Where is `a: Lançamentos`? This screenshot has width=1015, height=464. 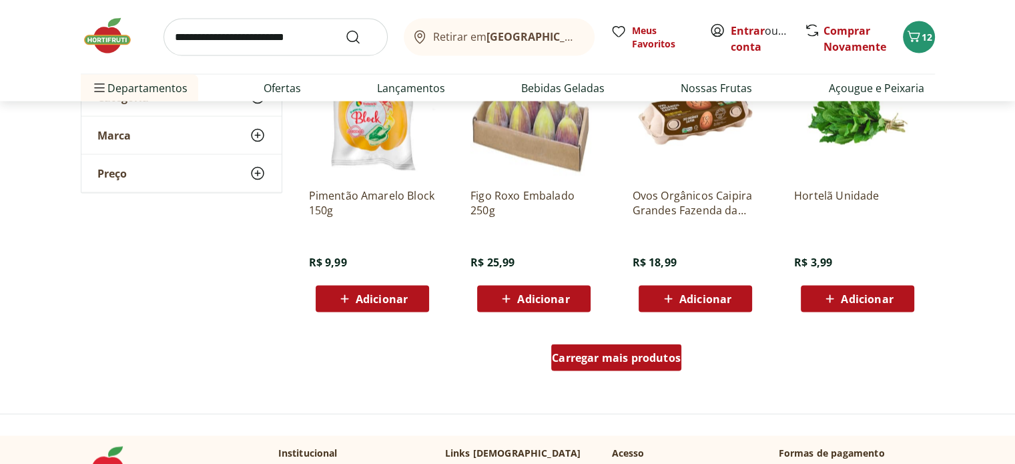
a: Lançamentos is located at coordinates (411, 88).